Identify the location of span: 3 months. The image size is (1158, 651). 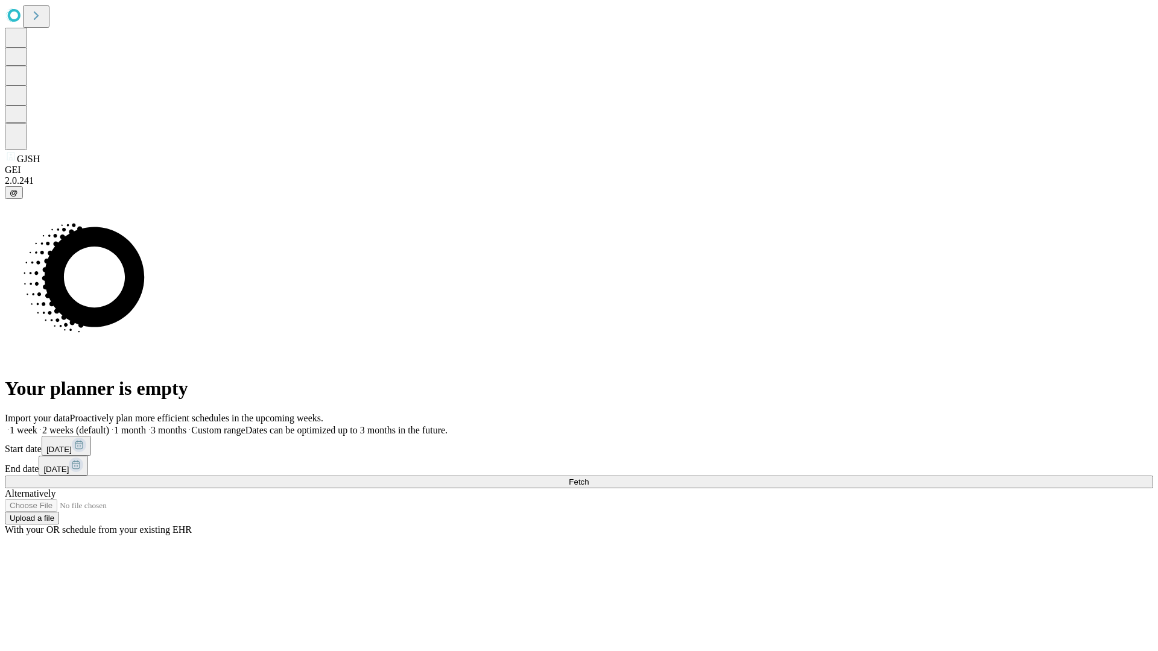
(168, 430).